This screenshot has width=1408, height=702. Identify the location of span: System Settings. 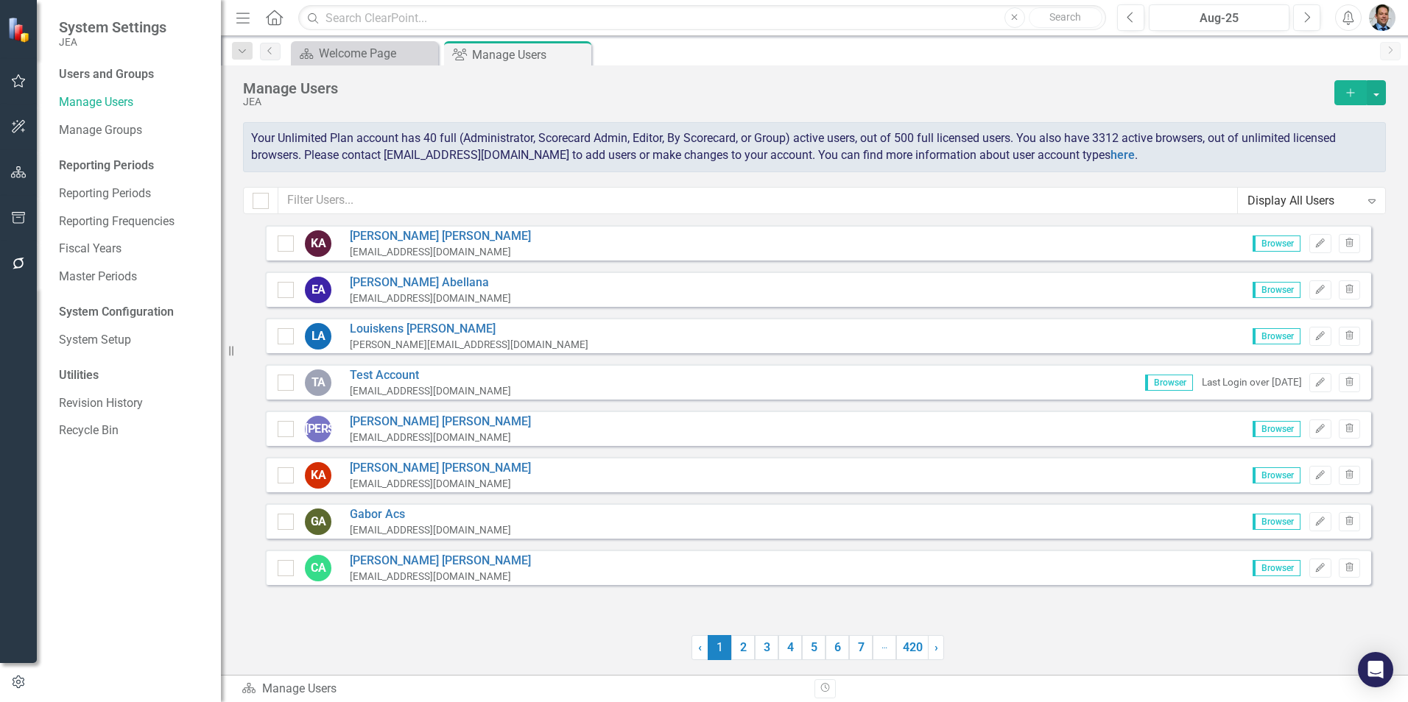
(113, 27).